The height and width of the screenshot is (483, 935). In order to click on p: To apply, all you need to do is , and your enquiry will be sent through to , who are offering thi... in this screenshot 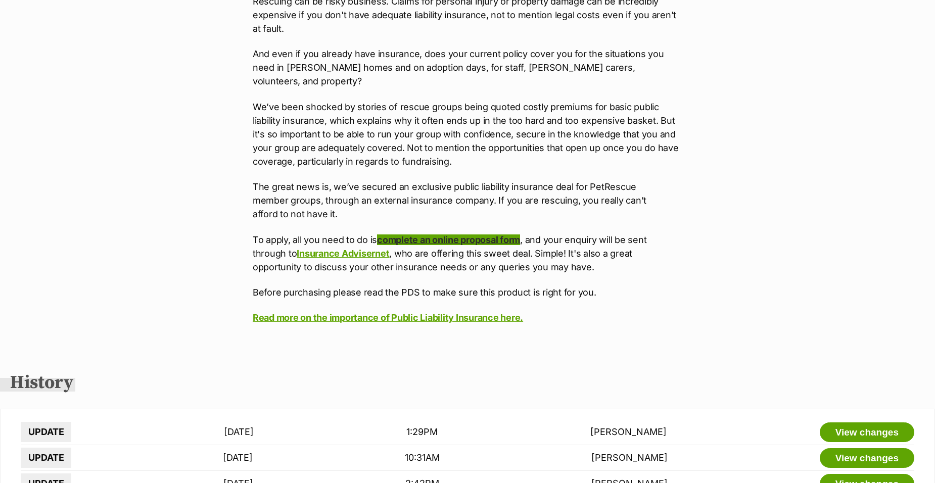, I will do `click(467, 253)`.